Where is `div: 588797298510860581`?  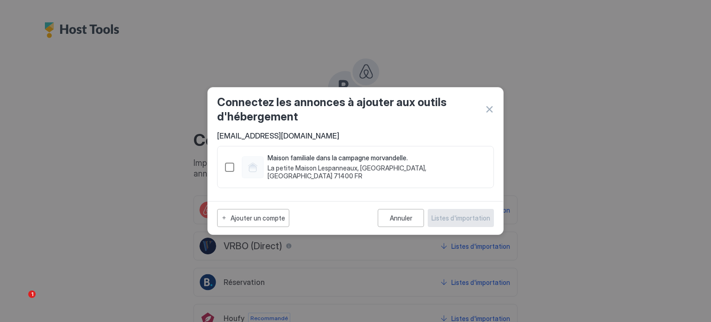
div: 588797298510860581 is located at coordinates (355, 167).